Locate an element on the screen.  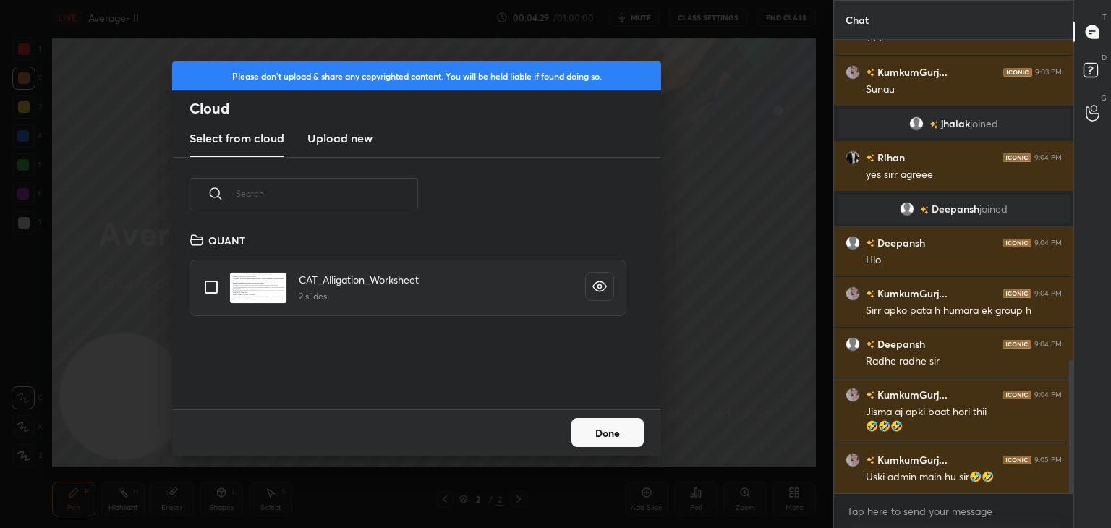
div: Uski admin main hu sir🤣🤣 is located at coordinates (963, 477).